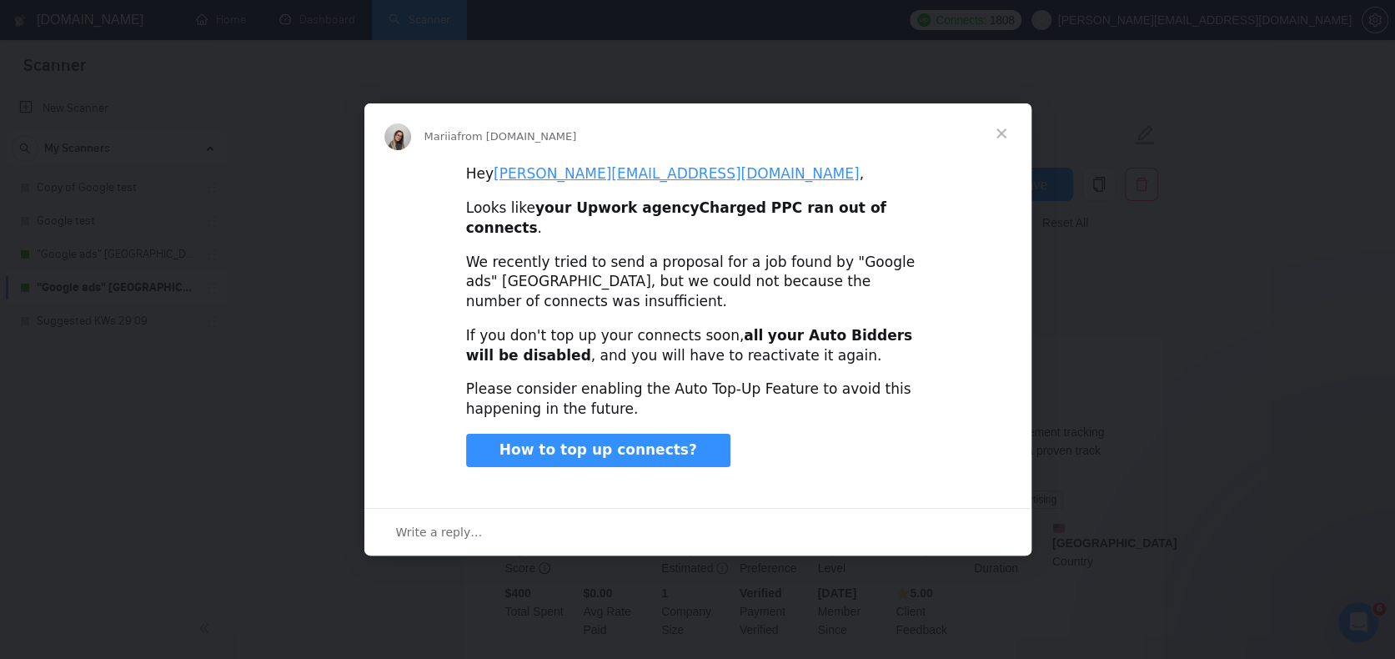 The image size is (1395, 659). What do you see at coordinates (441, 136) in the screenshot?
I see `span: Mariia` at bounding box center [441, 136].